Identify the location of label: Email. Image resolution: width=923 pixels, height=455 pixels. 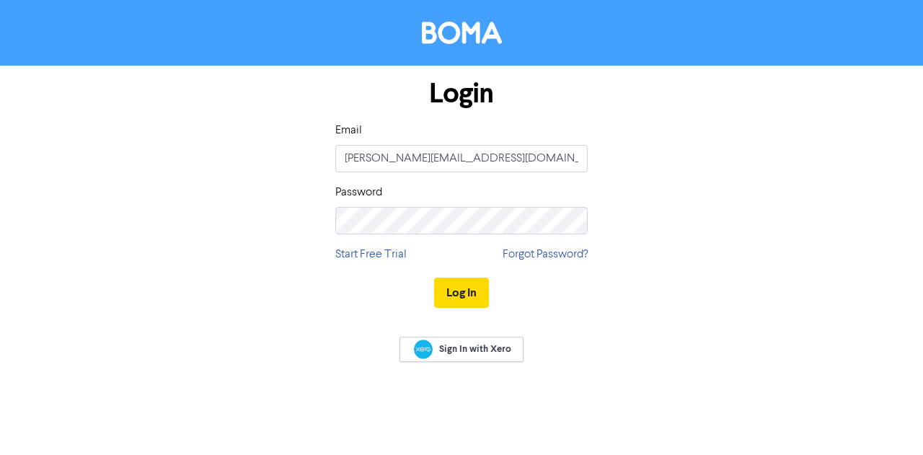
(348, 131).